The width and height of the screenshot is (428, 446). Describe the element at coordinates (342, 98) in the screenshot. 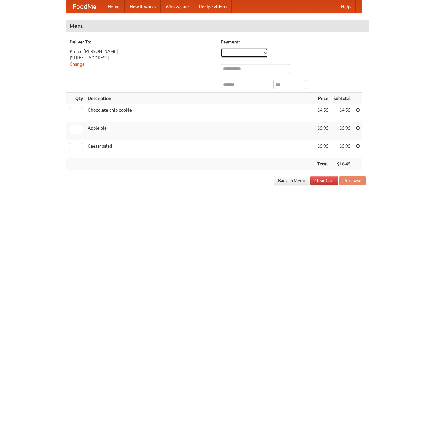

I see `th: Subtotal` at that location.